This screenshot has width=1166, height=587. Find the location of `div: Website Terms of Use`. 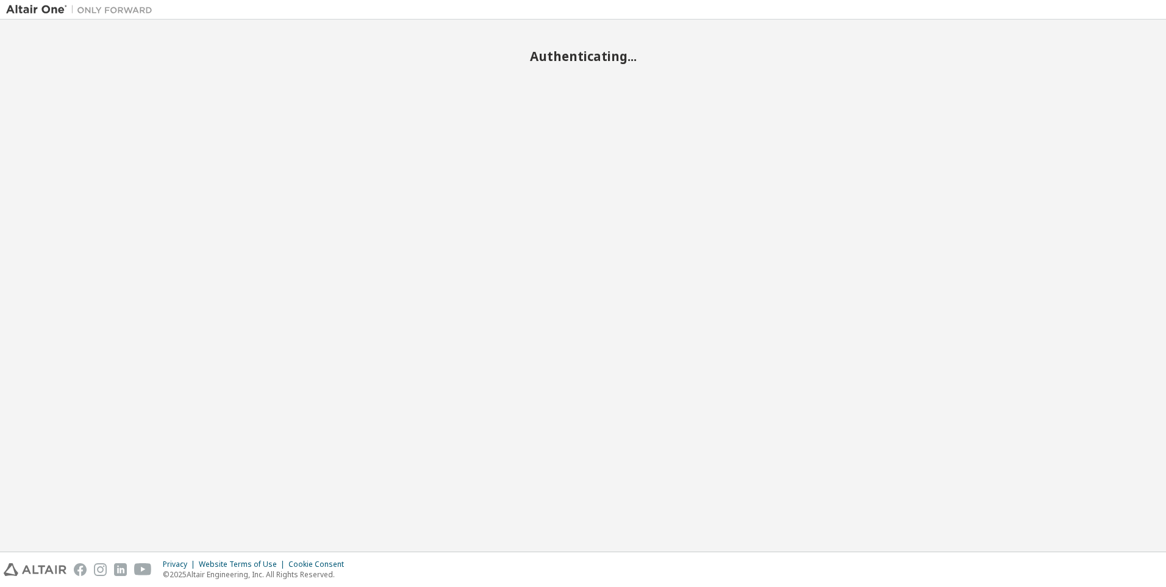

div: Website Terms of Use is located at coordinates (243, 564).